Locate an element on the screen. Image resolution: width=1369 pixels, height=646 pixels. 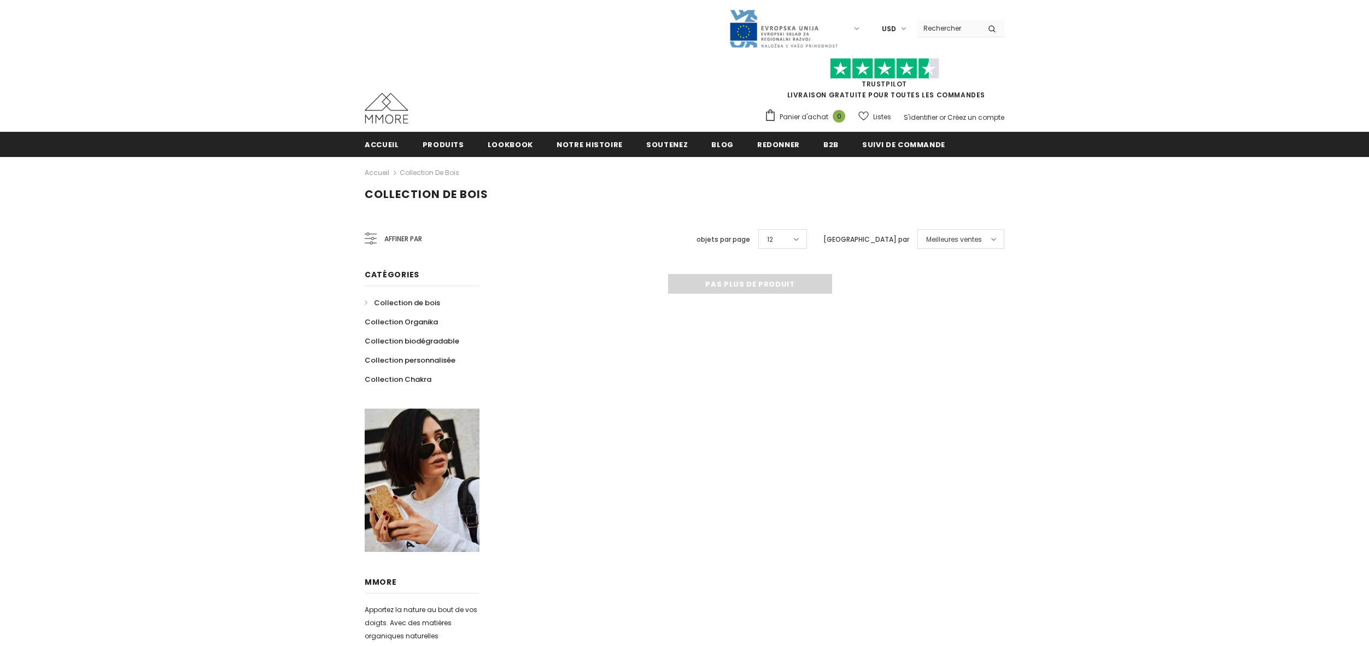
span: Suivi de commande is located at coordinates (904, 144).